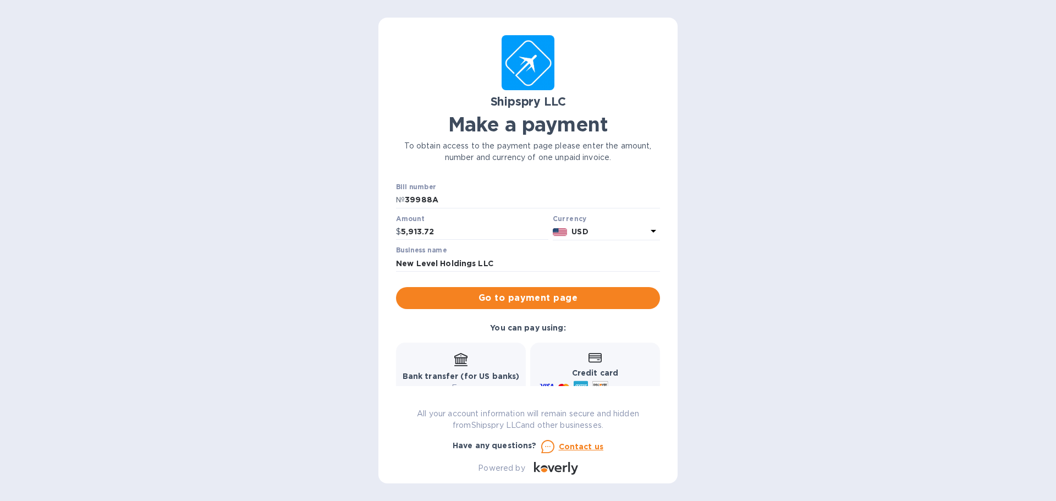  What do you see at coordinates (528, 298) in the screenshot?
I see `span: Go to payment page` at bounding box center [528, 298].